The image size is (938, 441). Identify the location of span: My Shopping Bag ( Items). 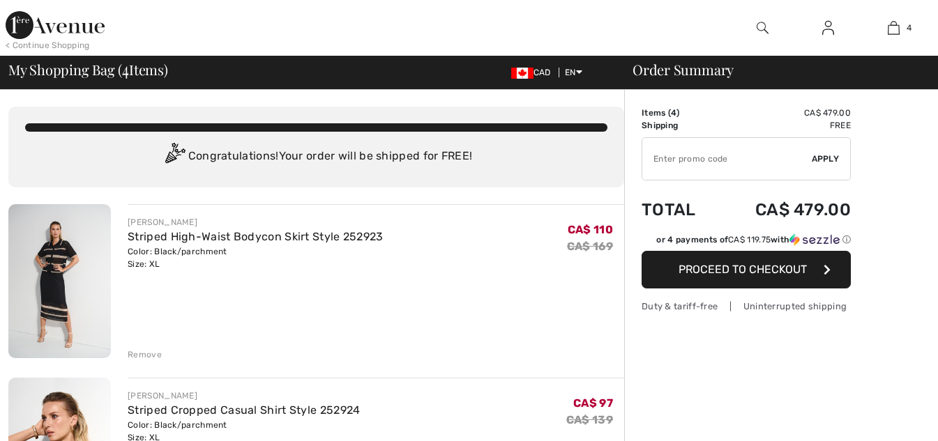
(88, 70).